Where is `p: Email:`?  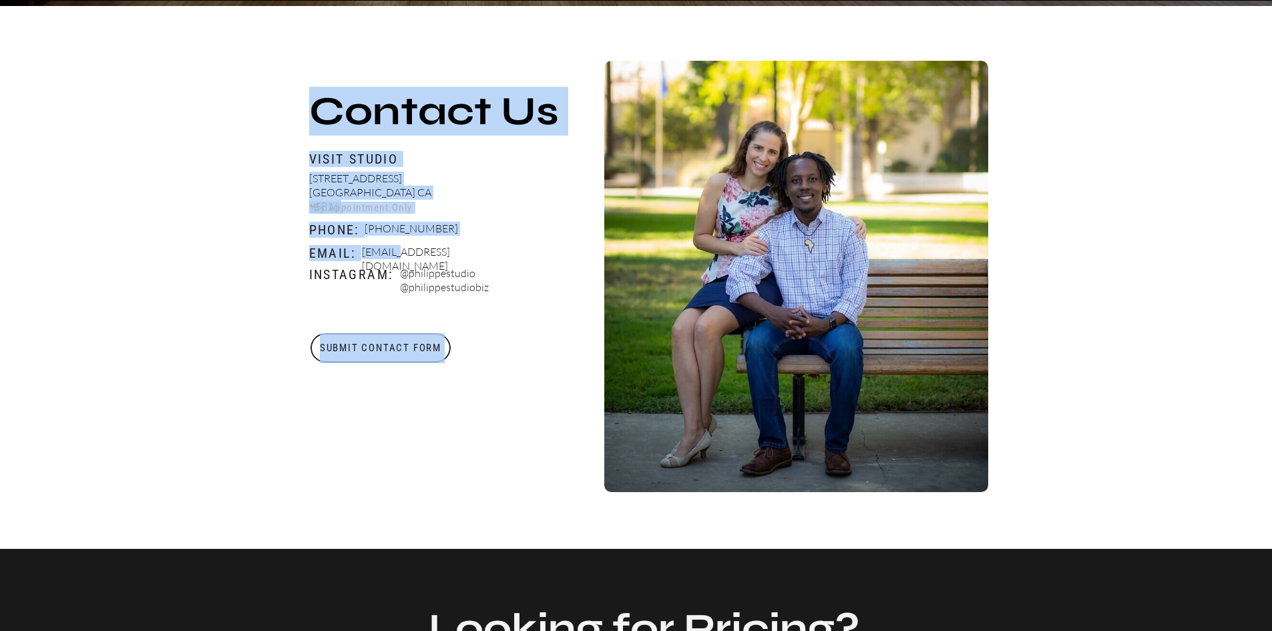 p: Email: is located at coordinates (333, 252).